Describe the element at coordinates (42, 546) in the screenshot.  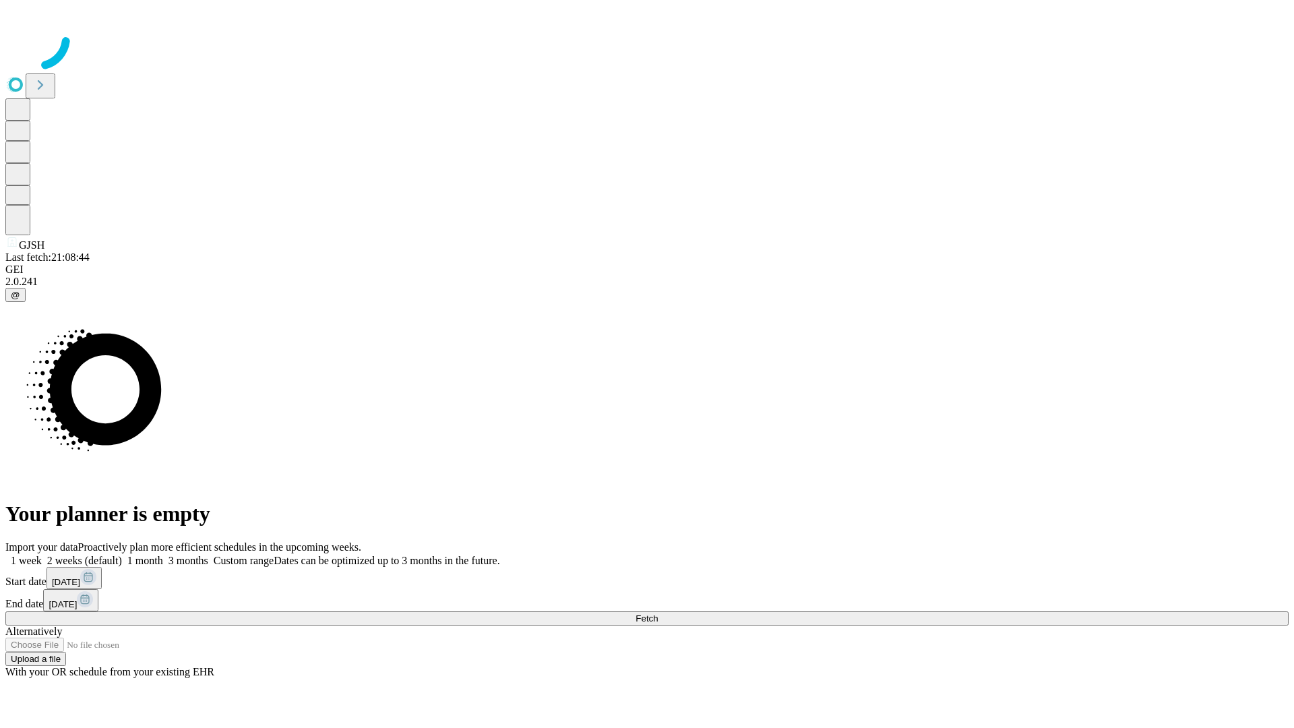
I see `span: Import your data` at that location.